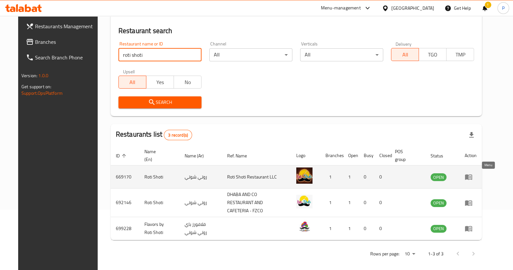  I want to click on div: Total records count, so click(178, 135).